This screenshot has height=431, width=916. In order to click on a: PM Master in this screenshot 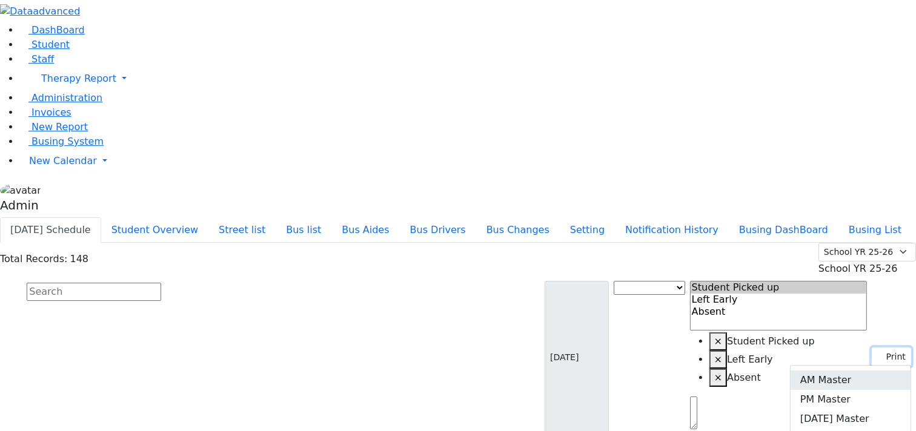, I will do `click(850, 400)`.